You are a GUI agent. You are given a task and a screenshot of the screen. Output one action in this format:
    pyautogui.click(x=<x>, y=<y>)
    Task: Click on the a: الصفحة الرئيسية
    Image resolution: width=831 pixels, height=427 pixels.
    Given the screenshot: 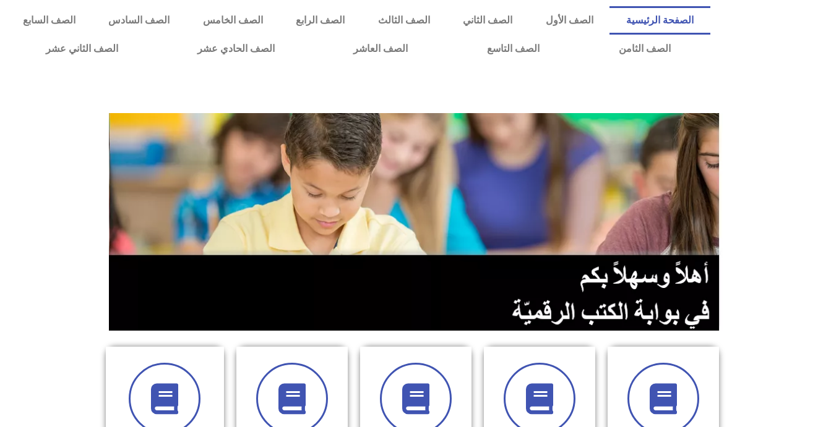 What is the action you would take?
    pyautogui.click(x=659, y=20)
    